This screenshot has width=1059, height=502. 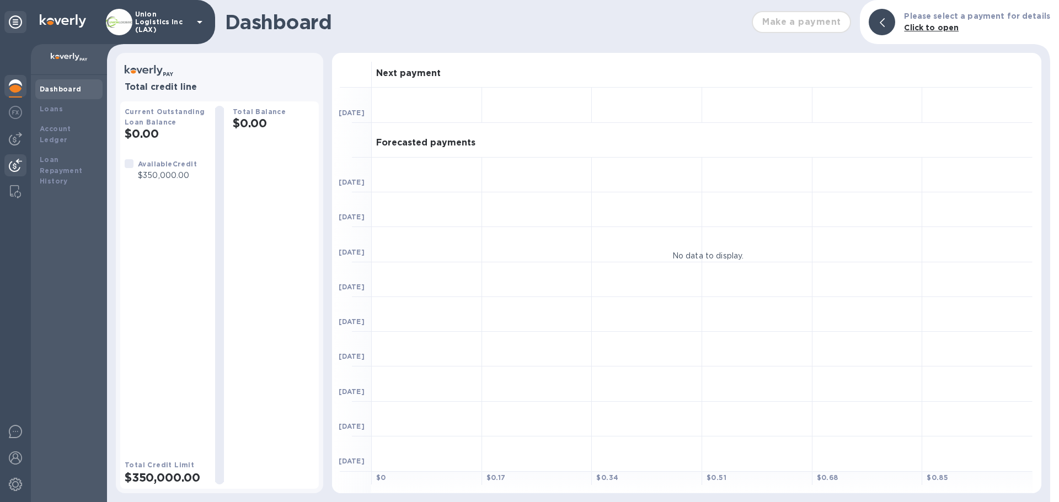 I want to click on b: Dashboard, so click(x=61, y=89).